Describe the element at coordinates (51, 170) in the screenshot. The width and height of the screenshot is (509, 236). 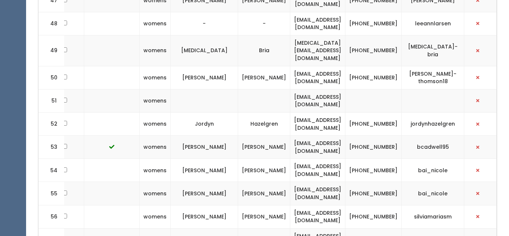
I see `td: 54` at that location.